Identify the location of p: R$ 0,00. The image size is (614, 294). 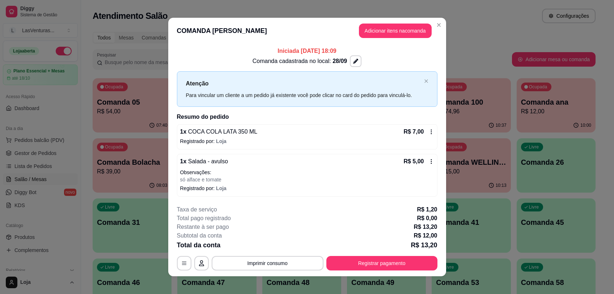
(427, 218).